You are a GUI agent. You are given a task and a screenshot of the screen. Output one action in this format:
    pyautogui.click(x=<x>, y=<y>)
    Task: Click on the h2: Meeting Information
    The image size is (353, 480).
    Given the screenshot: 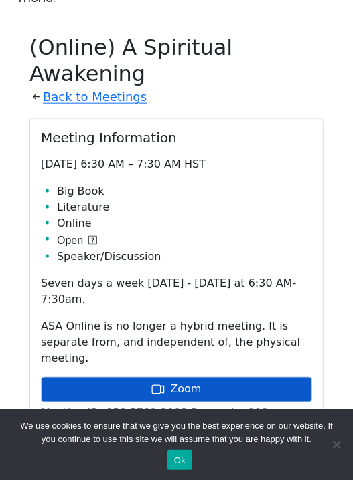 What is the action you would take?
    pyautogui.click(x=176, y=138)
    